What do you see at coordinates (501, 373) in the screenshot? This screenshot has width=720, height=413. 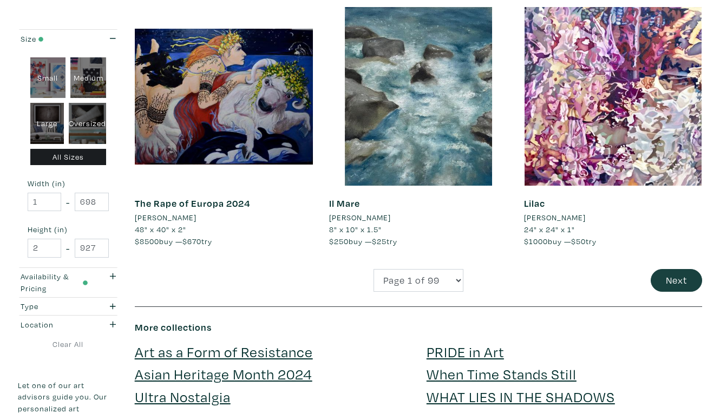 I see `a: When Time Stands Still` at bounding box center [501, 373].